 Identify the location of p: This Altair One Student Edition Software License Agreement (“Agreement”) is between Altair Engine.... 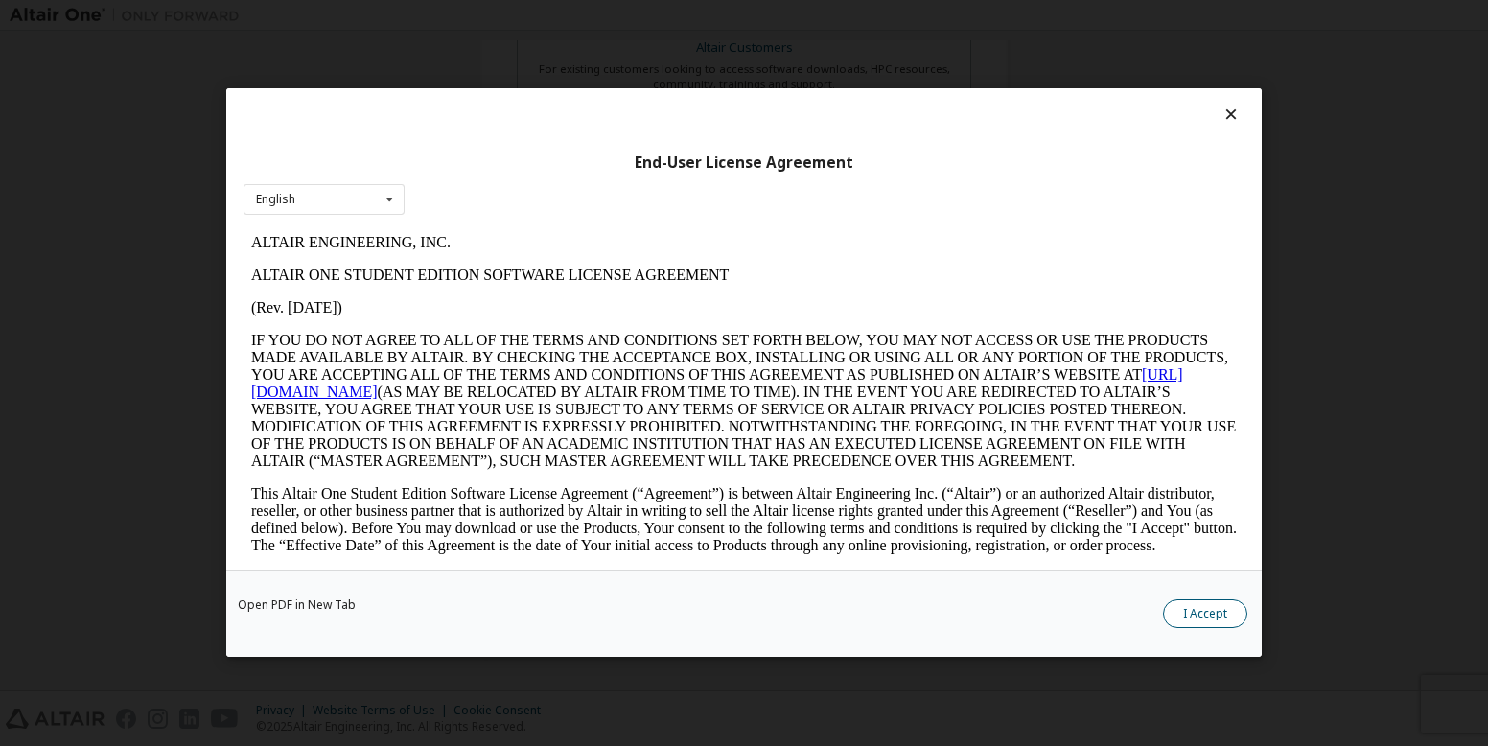
(501, 293).